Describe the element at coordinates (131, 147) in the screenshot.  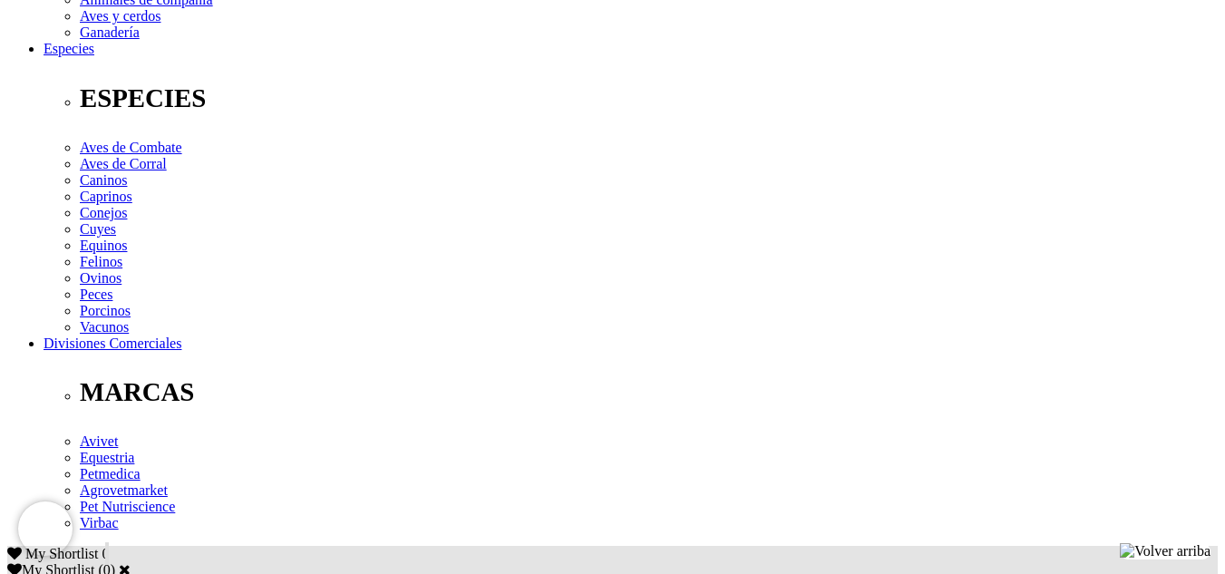
I see `span: Aves de Combate` at that location.